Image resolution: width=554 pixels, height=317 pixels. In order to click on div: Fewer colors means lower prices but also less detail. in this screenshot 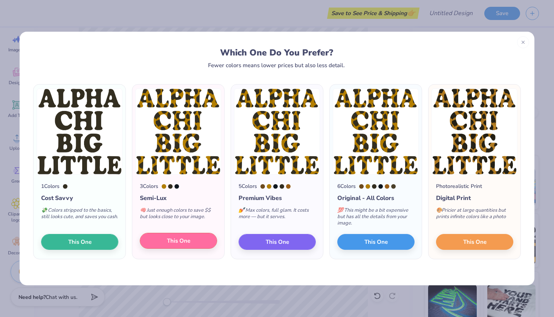, I will do `click(276, 65)`.